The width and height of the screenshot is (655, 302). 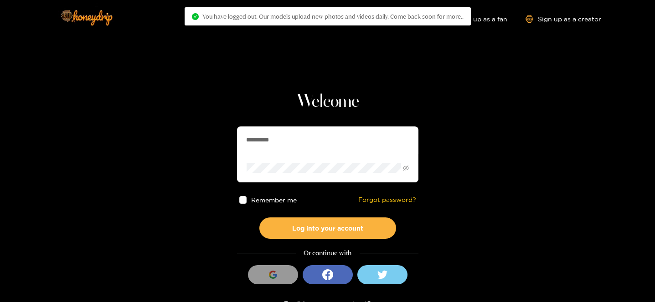 I want to click on div: Or continue with, so click(x=328, y=253).